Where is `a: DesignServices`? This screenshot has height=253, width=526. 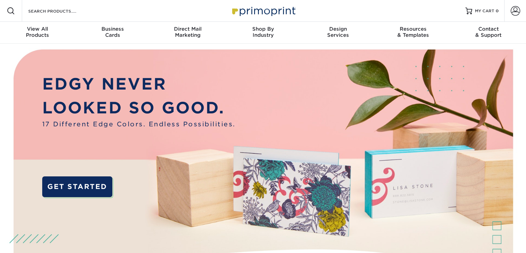
a: DesignServices is located at coordinates (338, 33).